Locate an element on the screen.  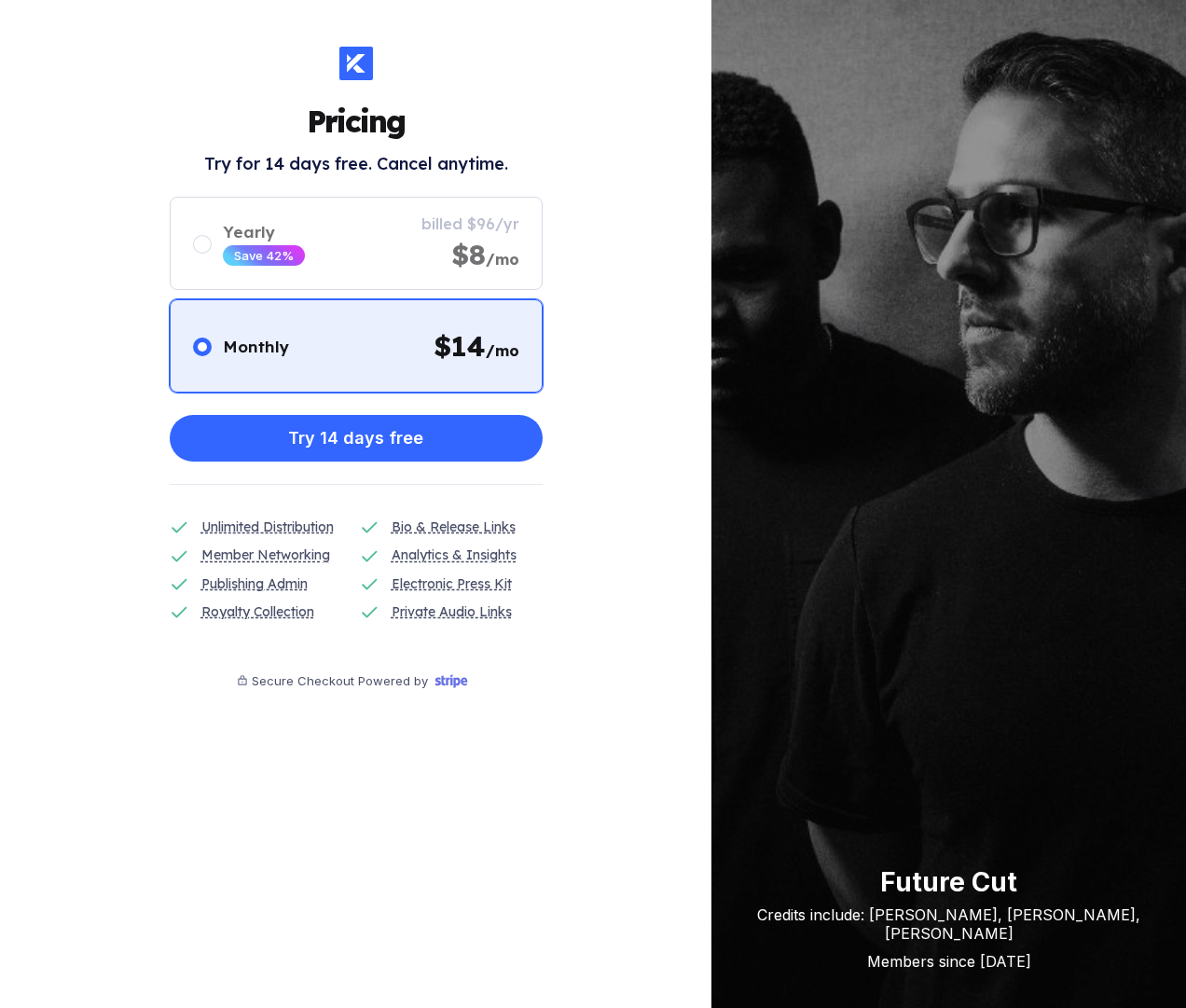
div: Analytics & Insights is located at coordinates (454, 555).